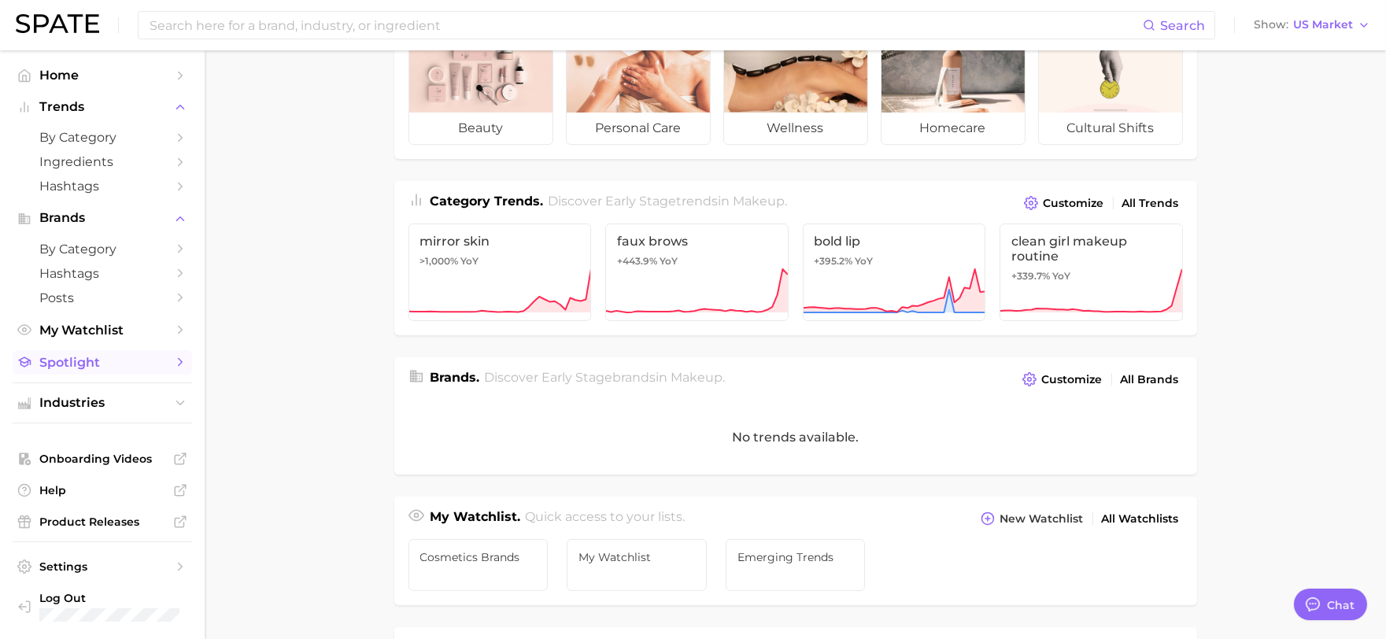 Image resolution: width=1386 pixels, height=639 pixels. I want to click on span: Trends, so click(102, 107).